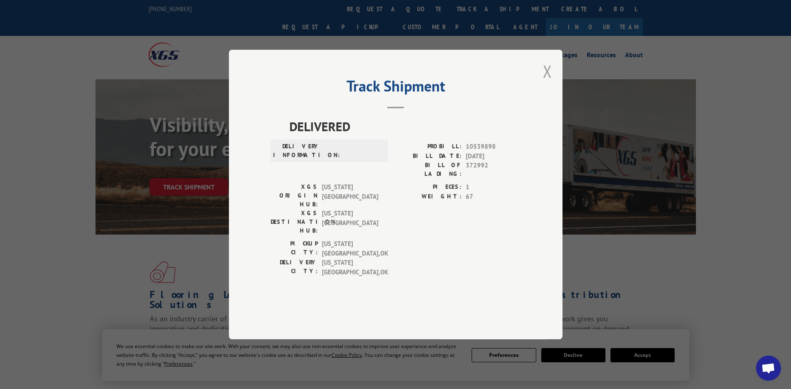 The width and height of the screenshot is (791, 389). What do you see at coordinates (494, 196) in the screenshot?
I see `span: 67` at bounding box center [494, 196].